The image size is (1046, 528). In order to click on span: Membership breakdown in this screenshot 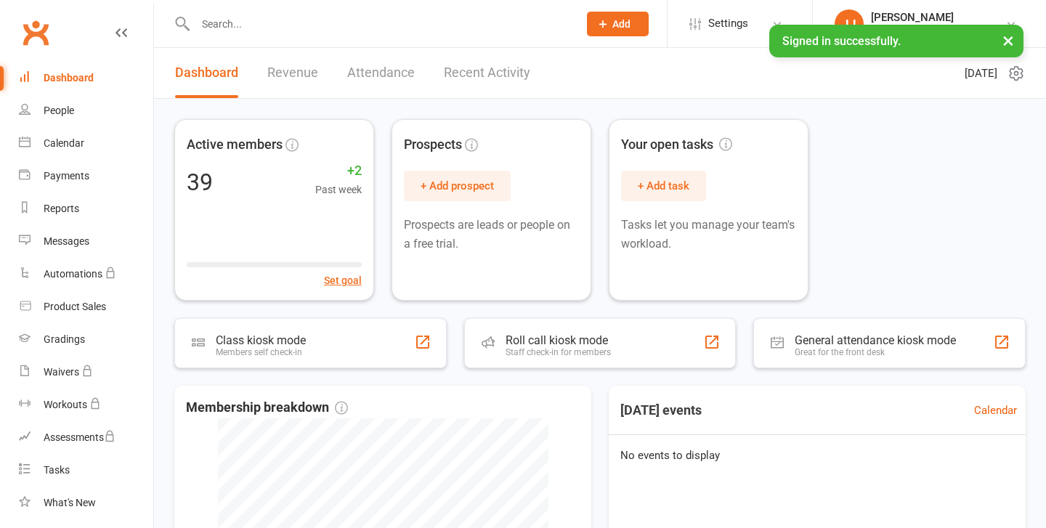, I will do `click(267, 407)`.